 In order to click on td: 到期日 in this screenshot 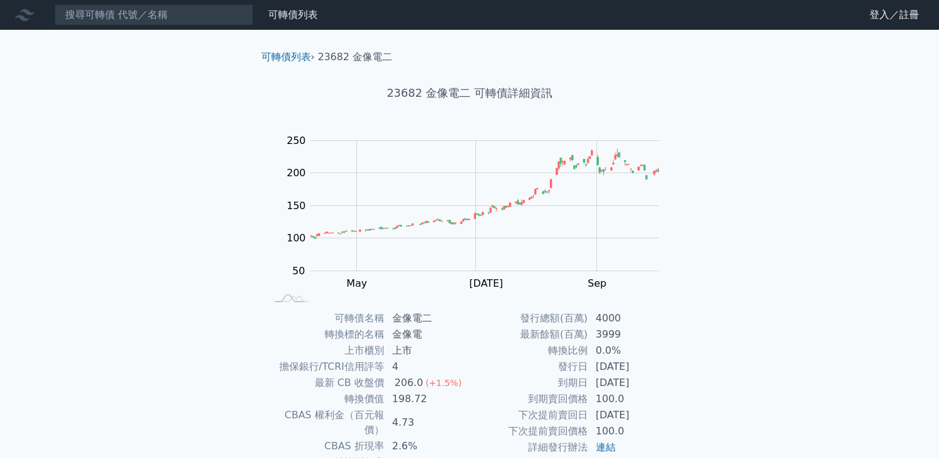, I will do `click(529, 383)`.